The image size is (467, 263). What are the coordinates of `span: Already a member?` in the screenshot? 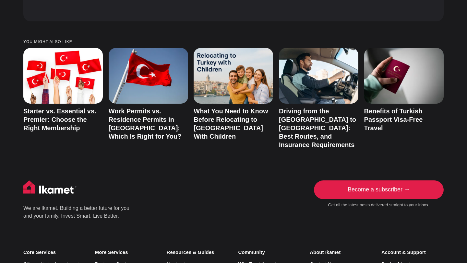 It's located at (110, 66).